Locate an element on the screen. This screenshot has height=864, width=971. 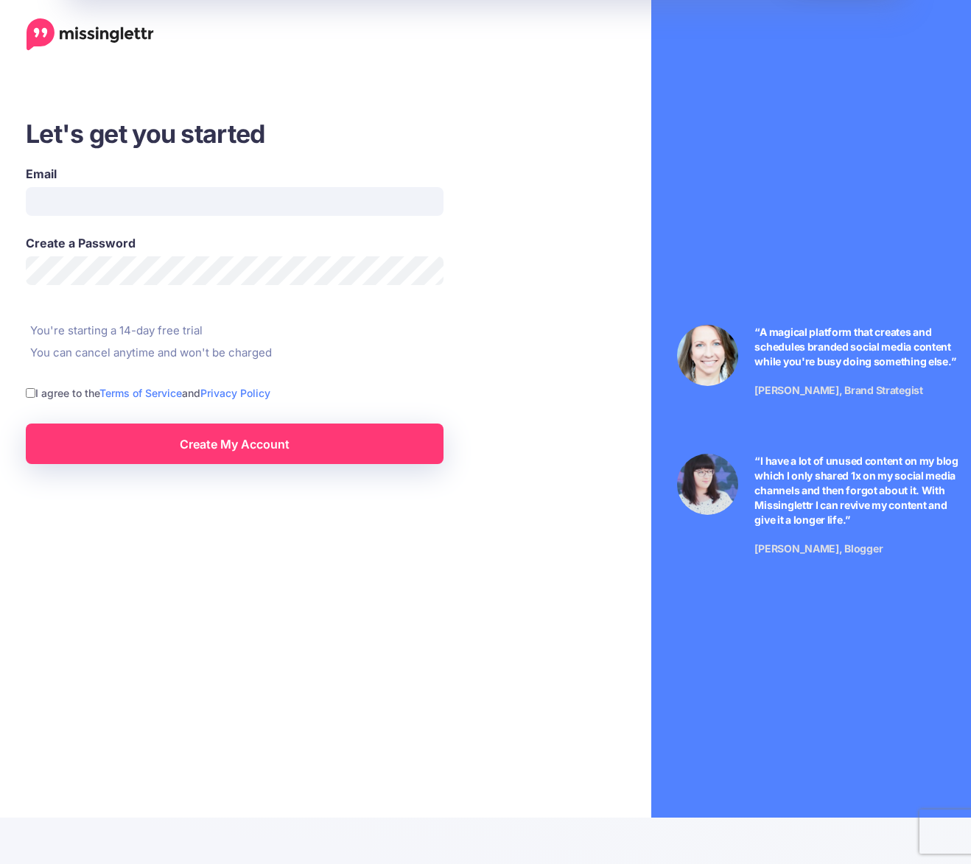
h3: Let's get you started is located at coordinates (279, 133).